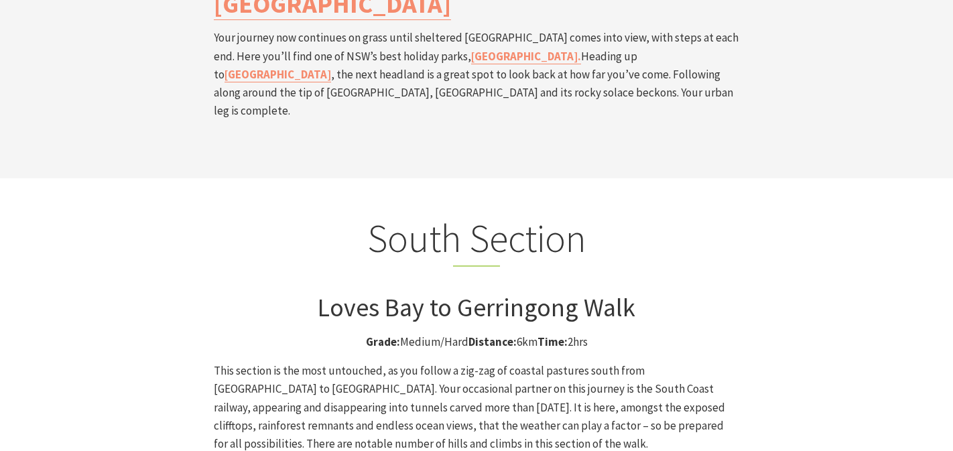 This screenshot has height=451, width=953. I want to click on strong: Time:, so click(552, 342).